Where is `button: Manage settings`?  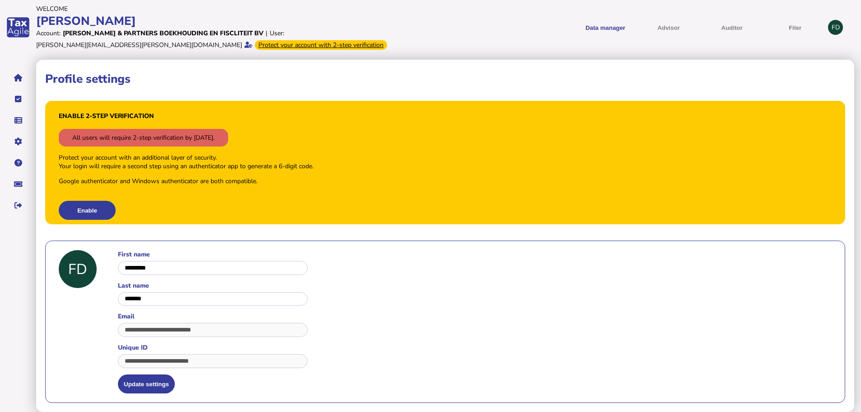
button: Manage settings is located at coordinates (18, 141).